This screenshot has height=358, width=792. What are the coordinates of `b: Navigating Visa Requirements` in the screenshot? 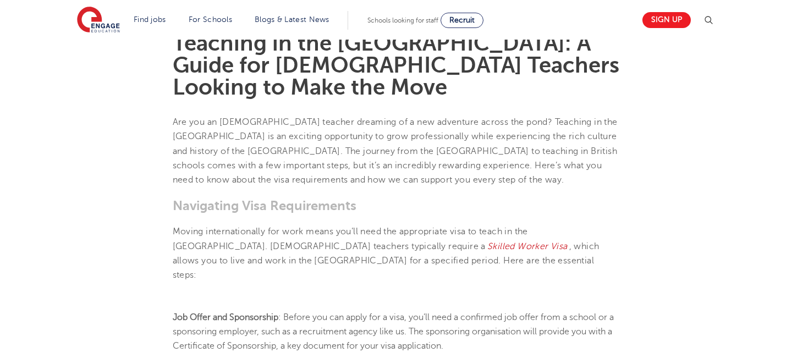 It's located at (265, 206).